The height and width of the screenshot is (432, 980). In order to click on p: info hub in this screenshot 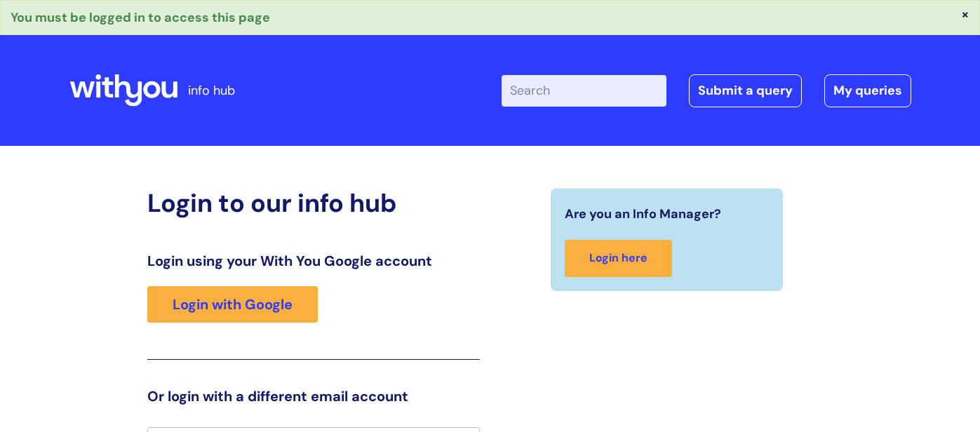, I will do `click(211, 90)`.